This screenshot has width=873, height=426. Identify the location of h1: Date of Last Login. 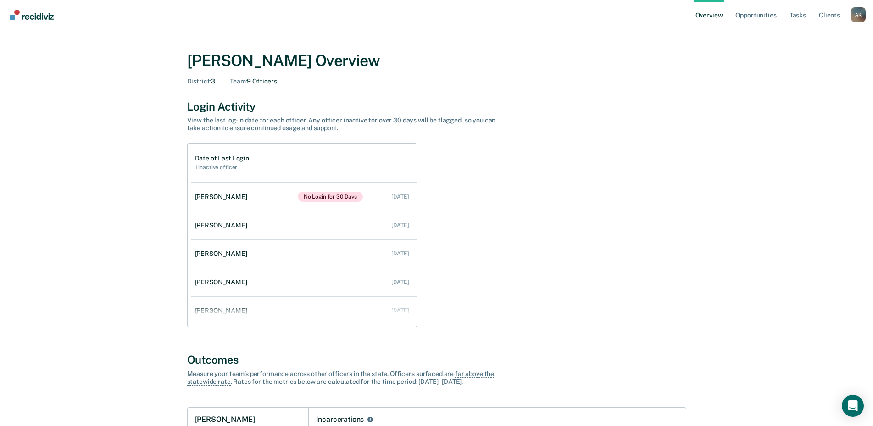
(222, 158).